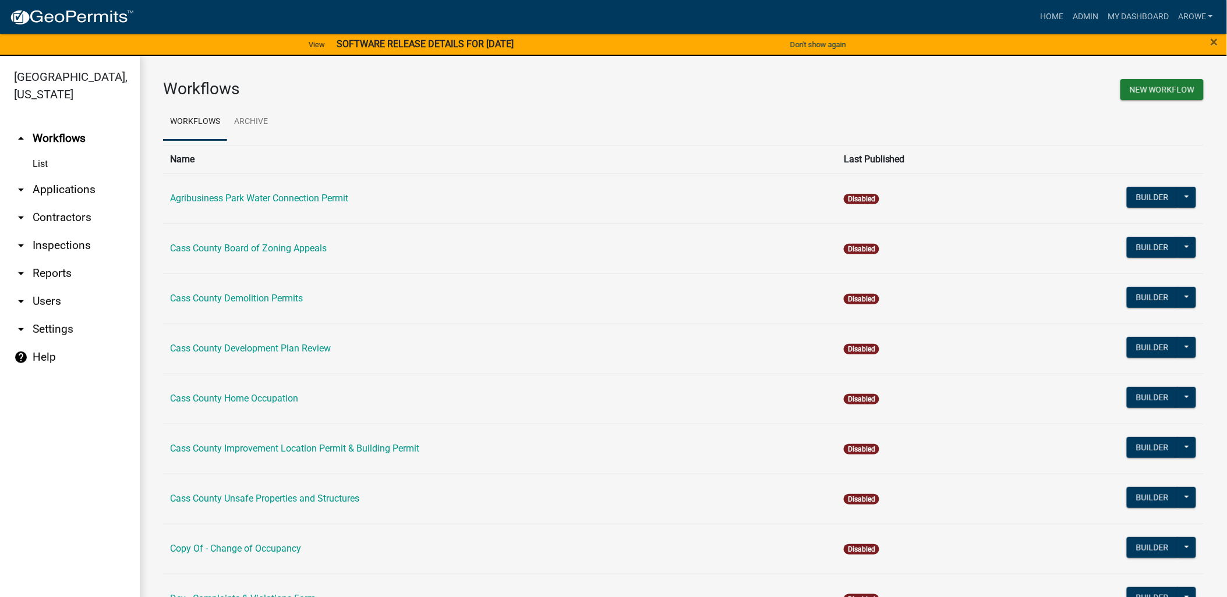 The height and width of the screenshot is (597, 1227). I want to click on a: My Dashboard, so click(1138, 17).